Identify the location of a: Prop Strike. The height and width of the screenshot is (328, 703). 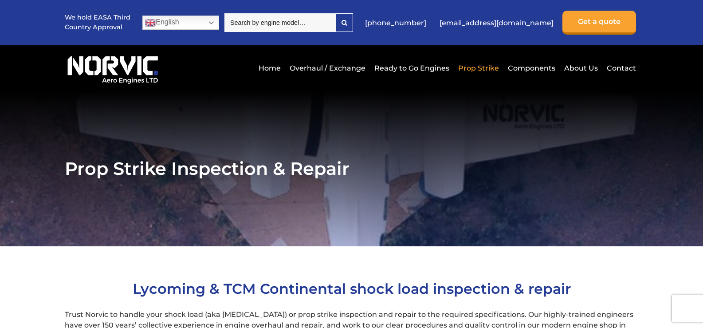
(478, 68).